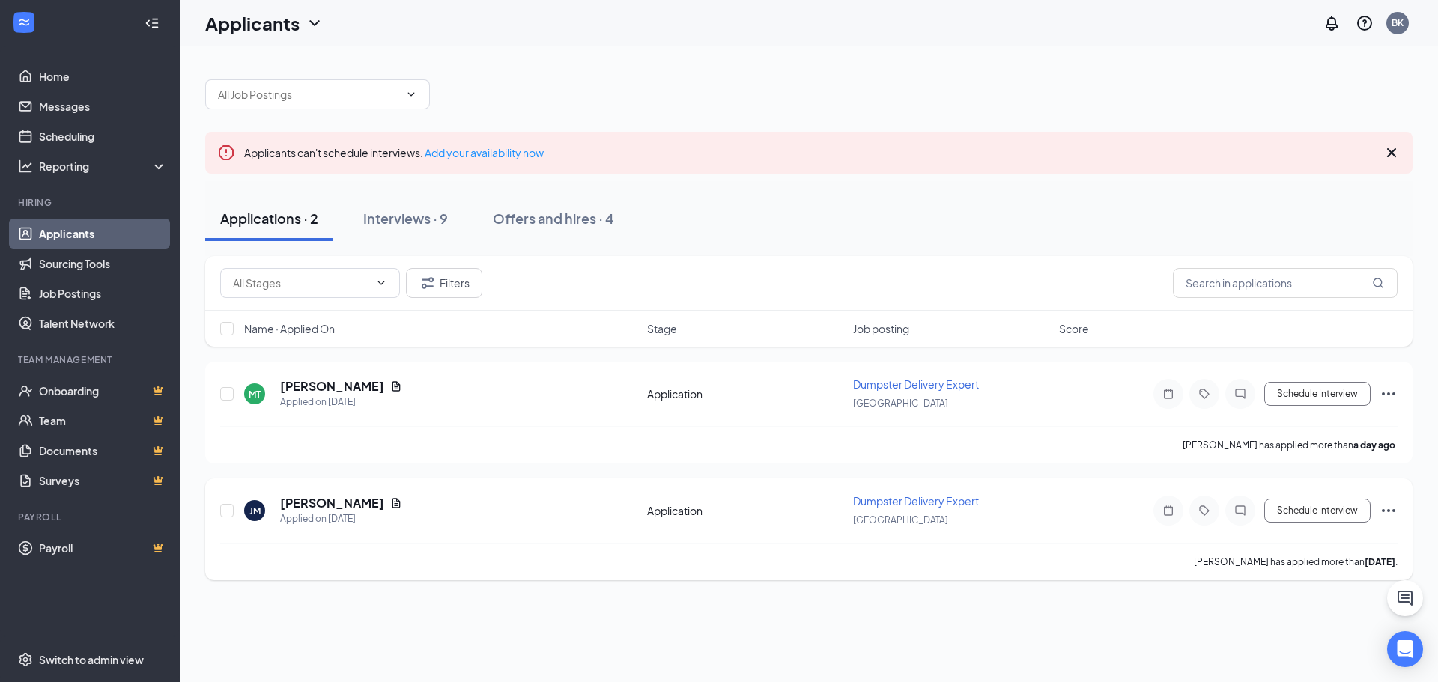  Describe the element at coordinates (103, 451) in the screenshot. I see `a: DocumentsCrown` at that location.